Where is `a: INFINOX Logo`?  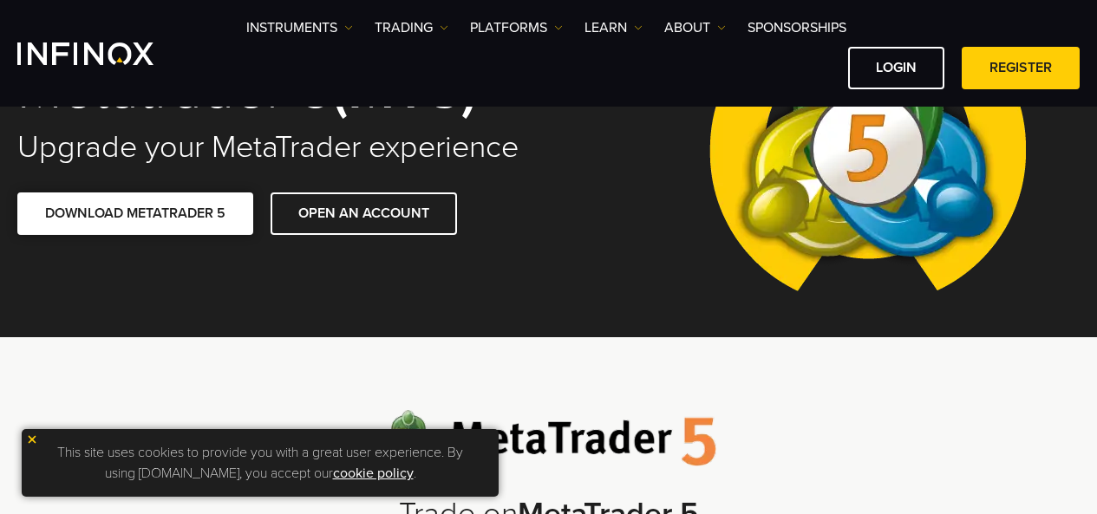 a: INFINOX Logo is located at coordinates (106, 54).